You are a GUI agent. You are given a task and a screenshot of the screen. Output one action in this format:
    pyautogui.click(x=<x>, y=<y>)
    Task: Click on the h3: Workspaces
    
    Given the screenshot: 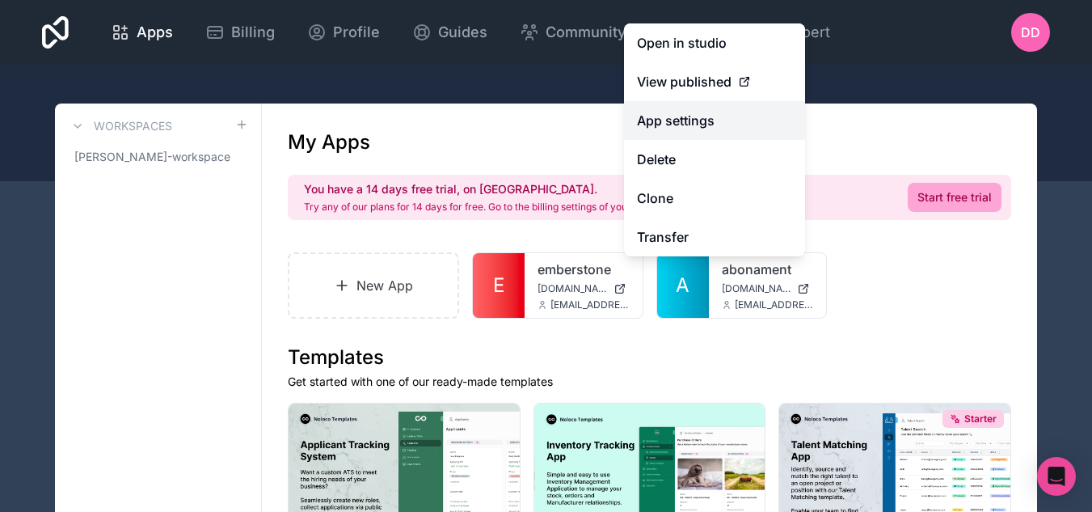 What is the action you would take?
    pyautogui.click(x=133, y=126)
    